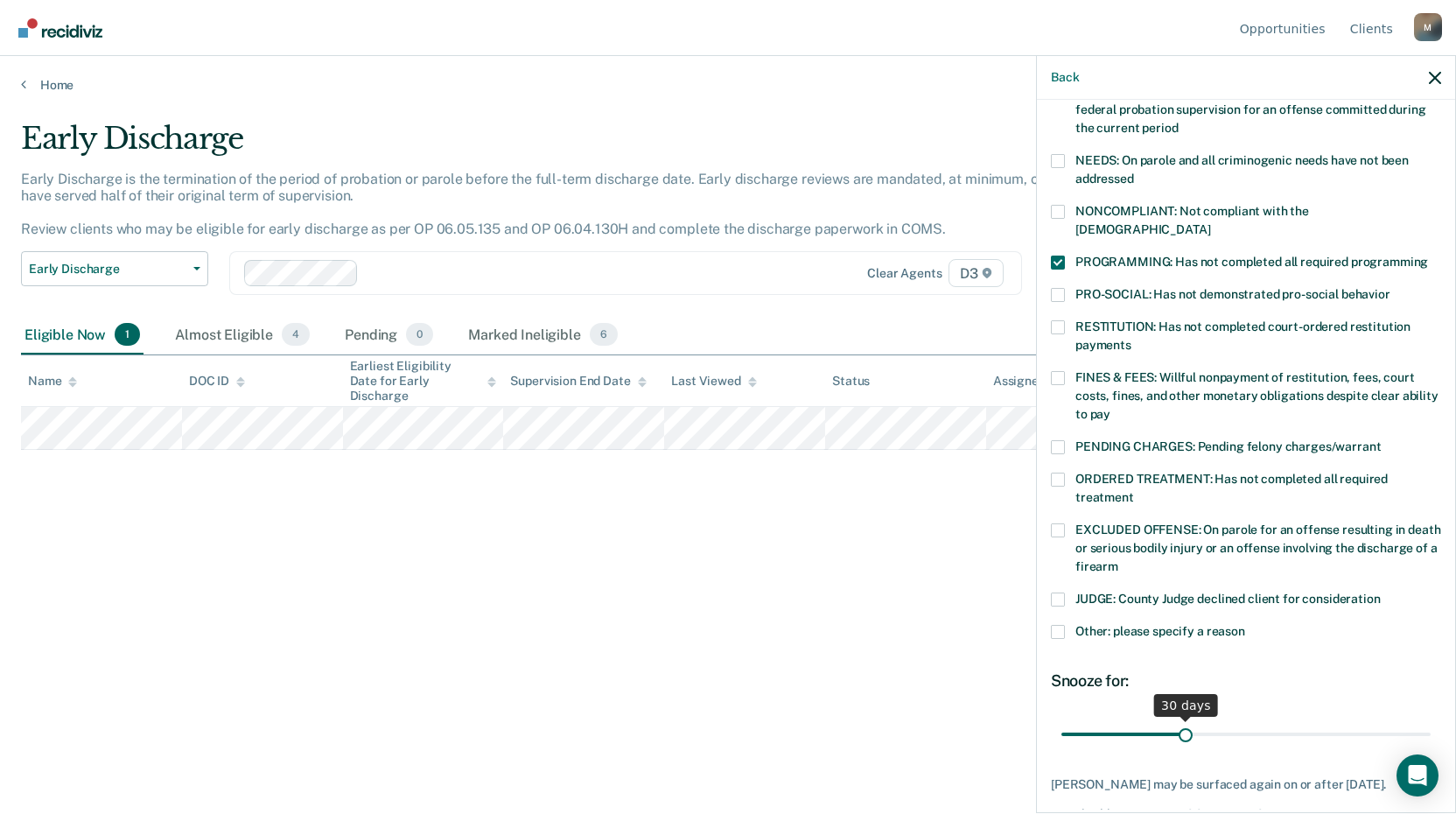 The height and width of the screenshot is (814, 1456). What do you see at coordinates (1160, 631) in the screenshot?
I see `span: Other: please specify a reason` at bounding box center [1160, 631].